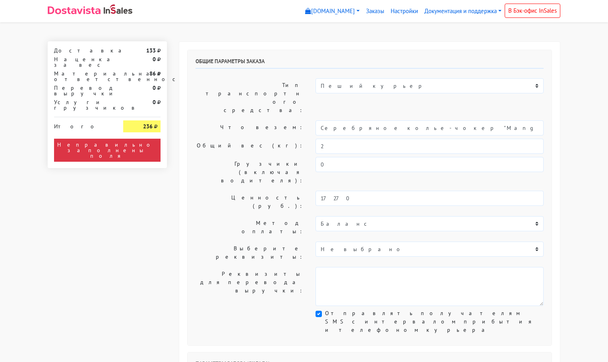  Describe the element at coordinates (250, 98) in the screenshot. I see `label: Тип транспортного средства:` at that location.